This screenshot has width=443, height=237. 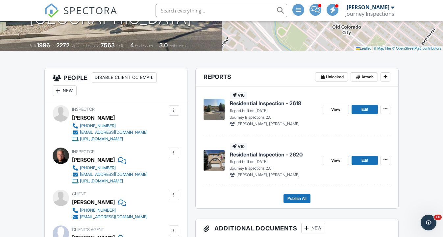 I want to click on div: 7563, so click(x=108, y=45).